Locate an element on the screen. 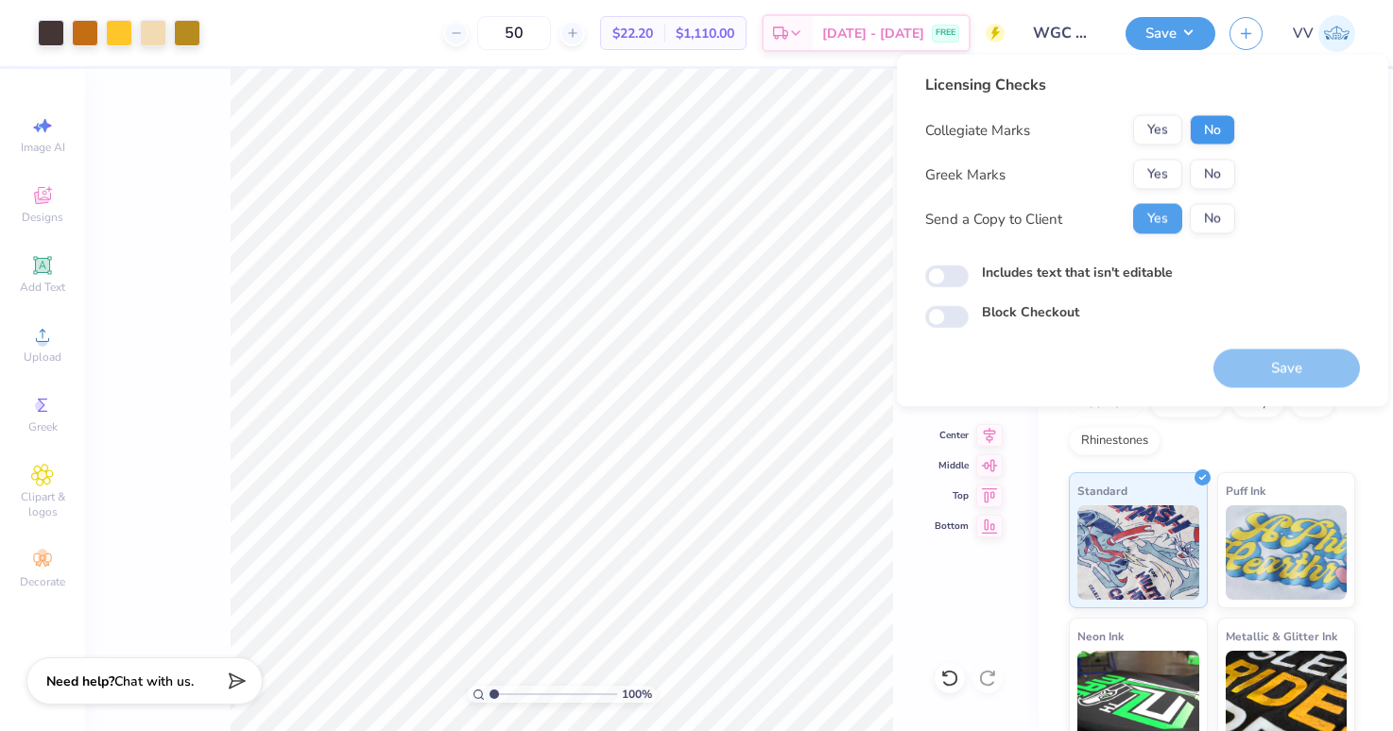  img: Standard is located at coordinates (1138, 553).